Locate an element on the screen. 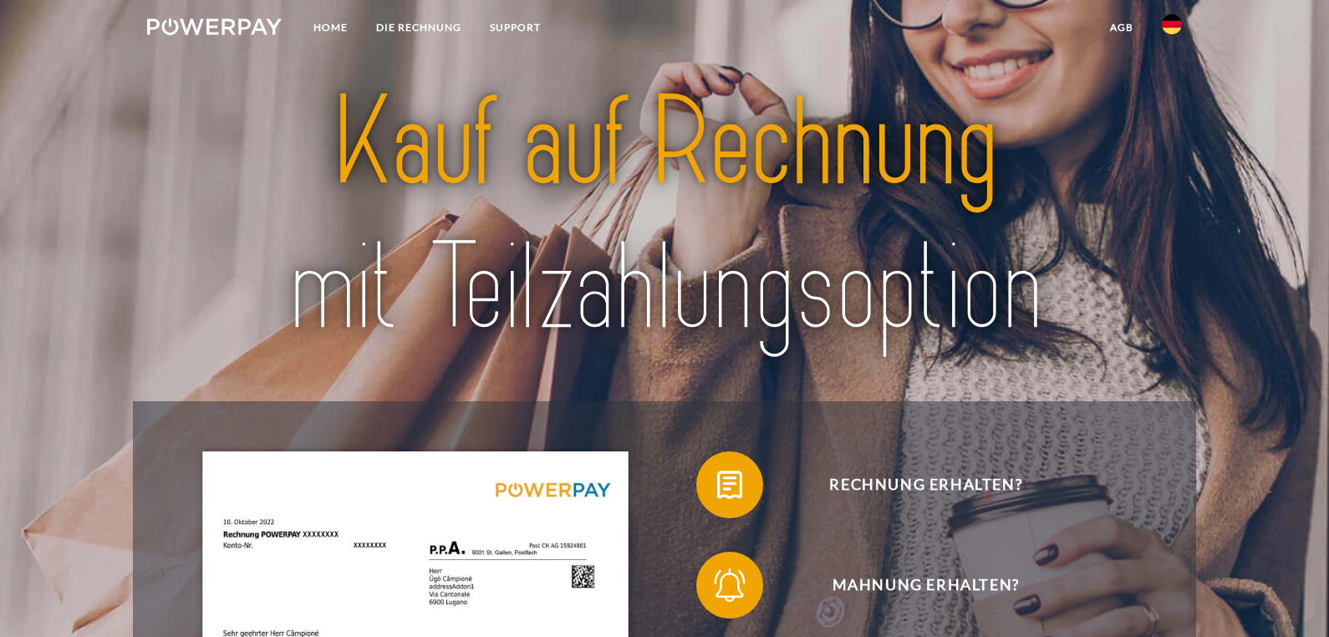 This screenshot has width=1329, height=637. img: de is located at coordinates (1172, 24).